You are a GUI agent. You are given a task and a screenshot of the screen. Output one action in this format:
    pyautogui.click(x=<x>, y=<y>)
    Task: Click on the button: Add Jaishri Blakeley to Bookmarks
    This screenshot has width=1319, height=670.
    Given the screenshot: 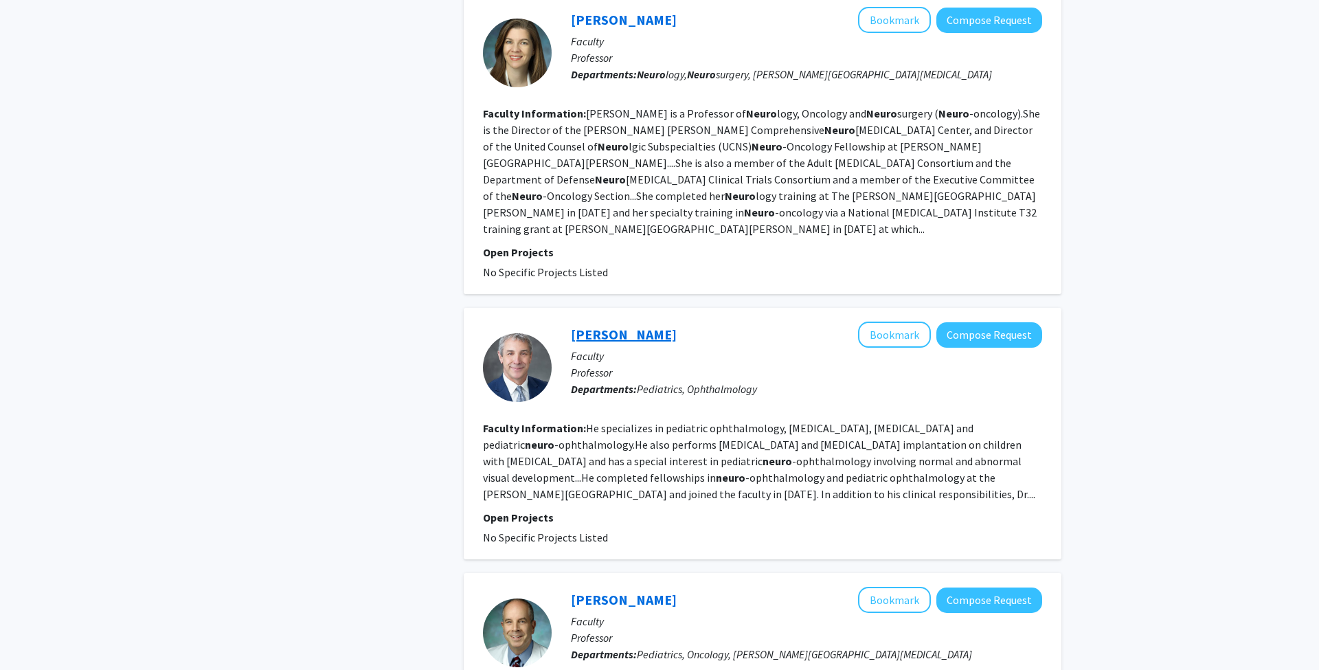 What is the action you would take?
    pyautogui.click(x=895, y=20)
    